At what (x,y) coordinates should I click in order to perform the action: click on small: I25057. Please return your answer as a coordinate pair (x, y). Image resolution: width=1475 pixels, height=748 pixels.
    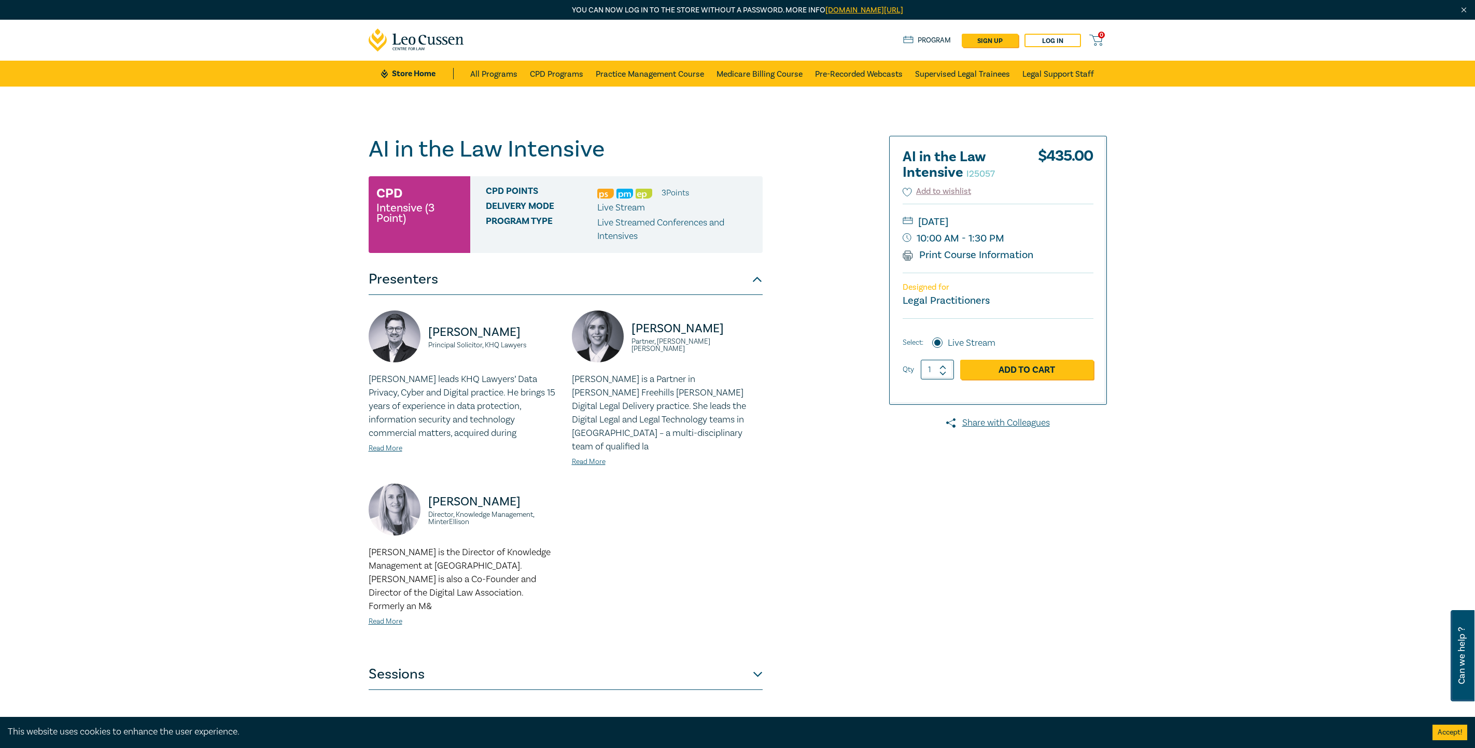
    Looking at the image, I should click on (981, 174).